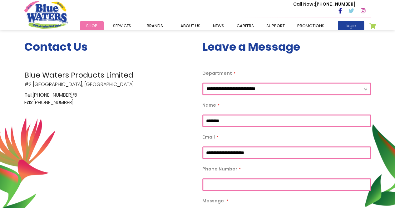 The image size is (395, 208). Describe the element at coordinates (275, 26) in the screenshot. I see `a: support` at that location.